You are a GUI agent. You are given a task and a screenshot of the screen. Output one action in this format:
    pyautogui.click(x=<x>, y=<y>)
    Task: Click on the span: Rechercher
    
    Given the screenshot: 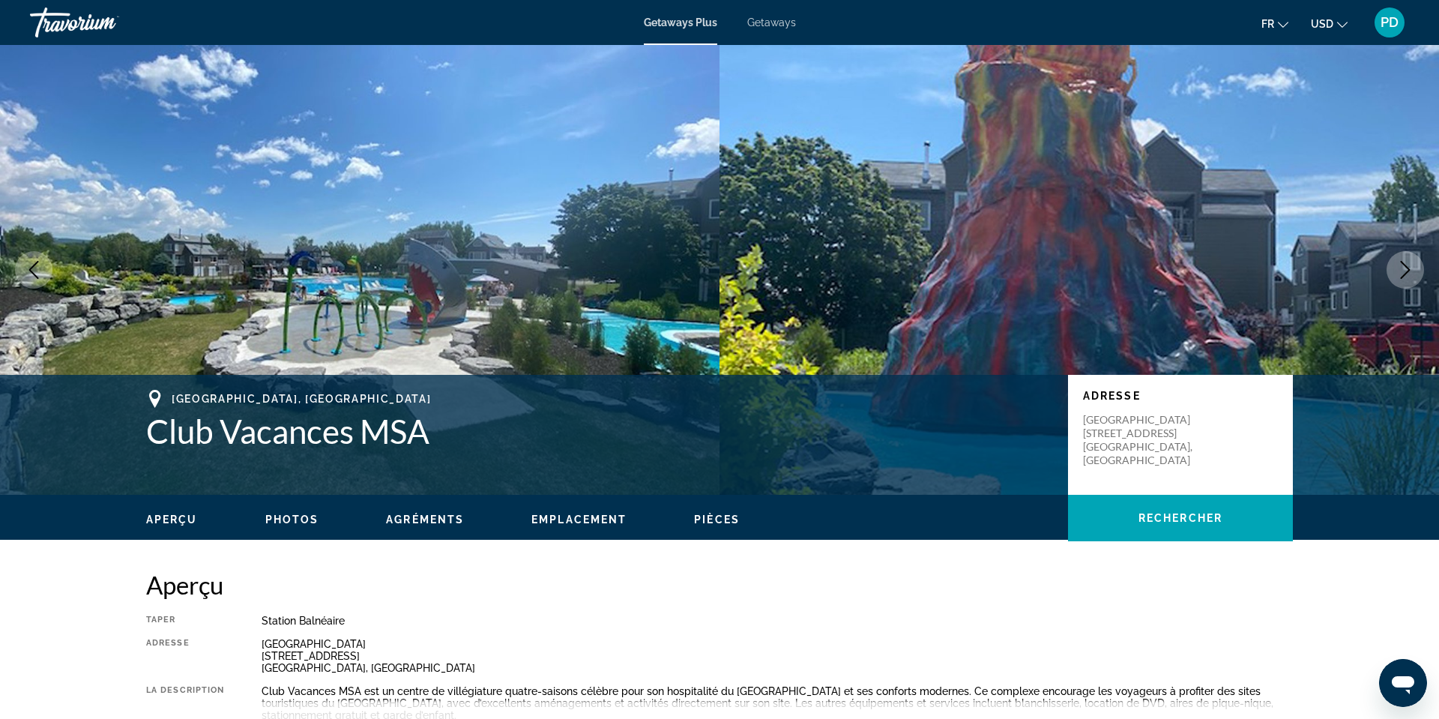 What is the action you would take?
    pyautogui.click(x=1180, y=518)
    